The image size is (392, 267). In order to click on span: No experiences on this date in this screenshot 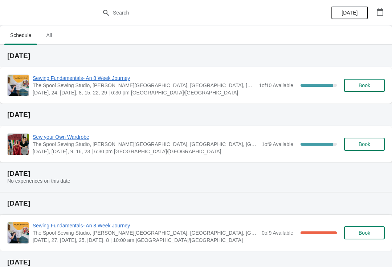, I will do `click(39, 181)`.